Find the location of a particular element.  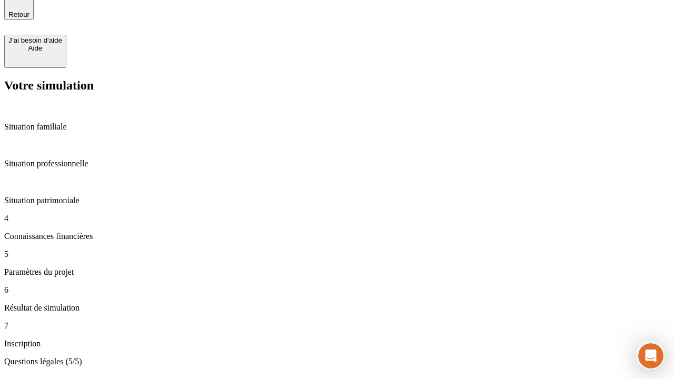

p: Connaissances financières is located at coordinates (337, 236).